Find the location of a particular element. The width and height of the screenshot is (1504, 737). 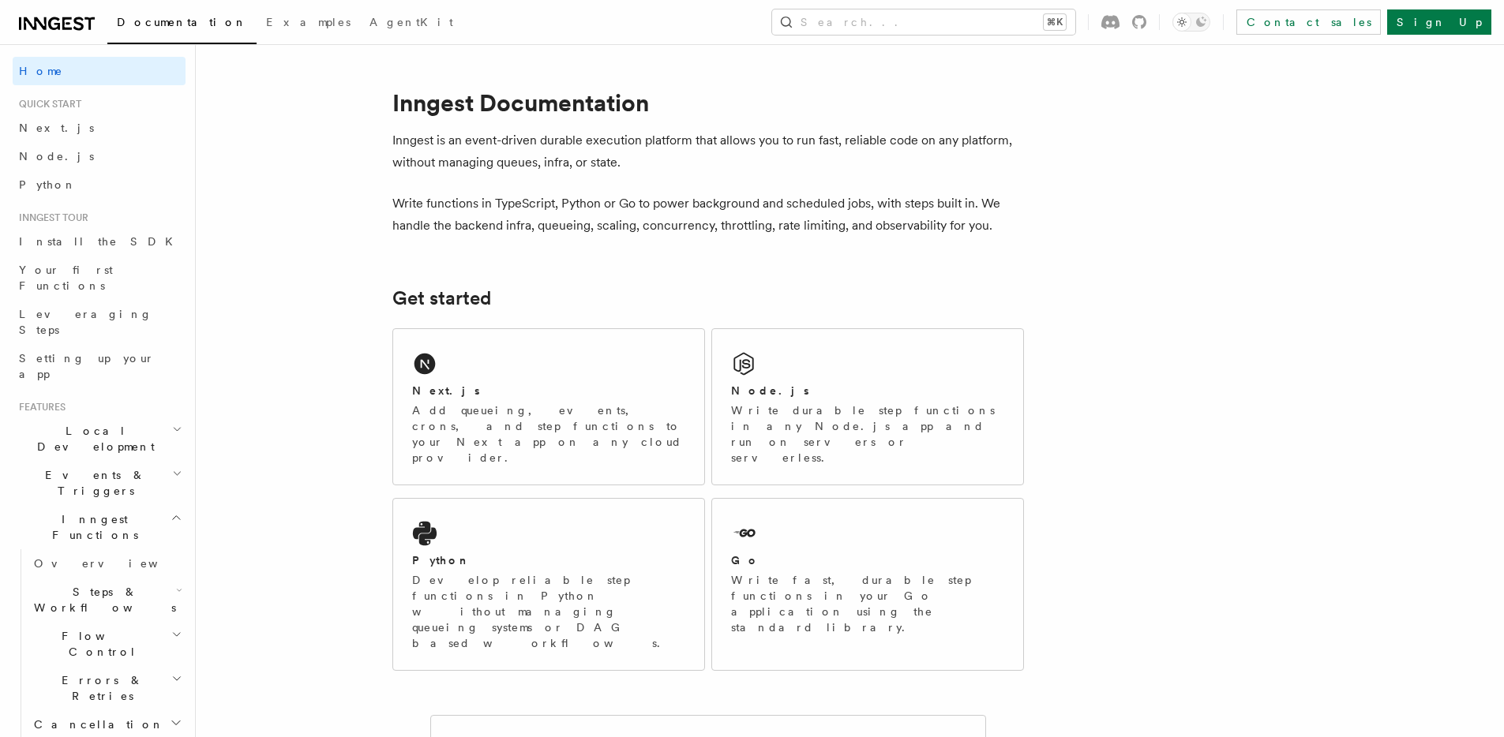

span: Examples is located at coordinates (308, 22).